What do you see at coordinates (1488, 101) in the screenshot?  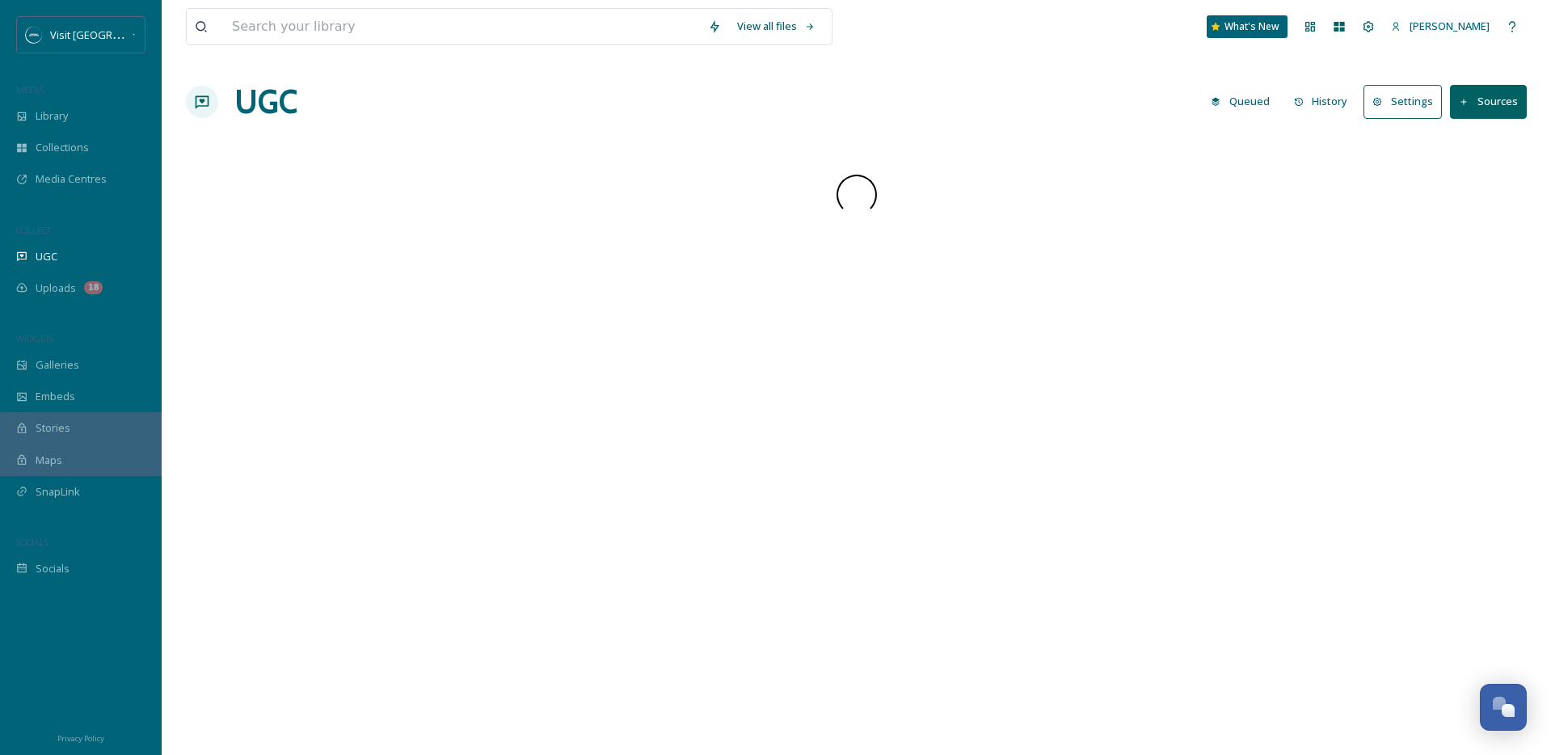 I see `button: Sources` at bounding box center [1488, 101].